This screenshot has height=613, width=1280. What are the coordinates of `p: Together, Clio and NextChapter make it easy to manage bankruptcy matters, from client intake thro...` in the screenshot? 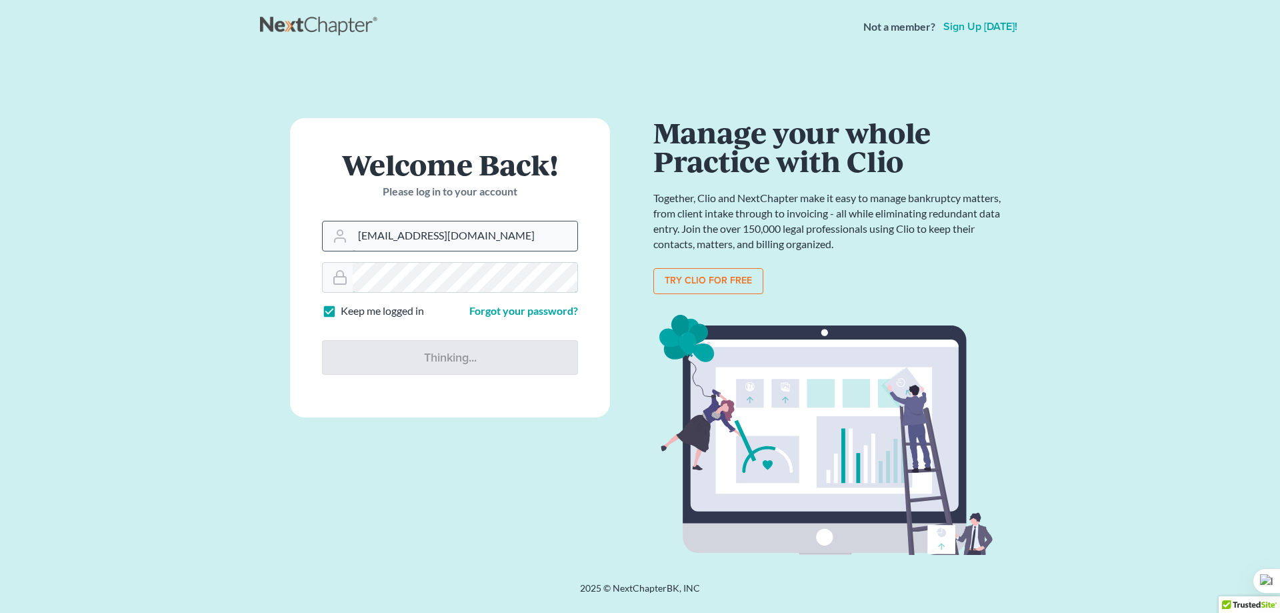 It's located at (830, 221).